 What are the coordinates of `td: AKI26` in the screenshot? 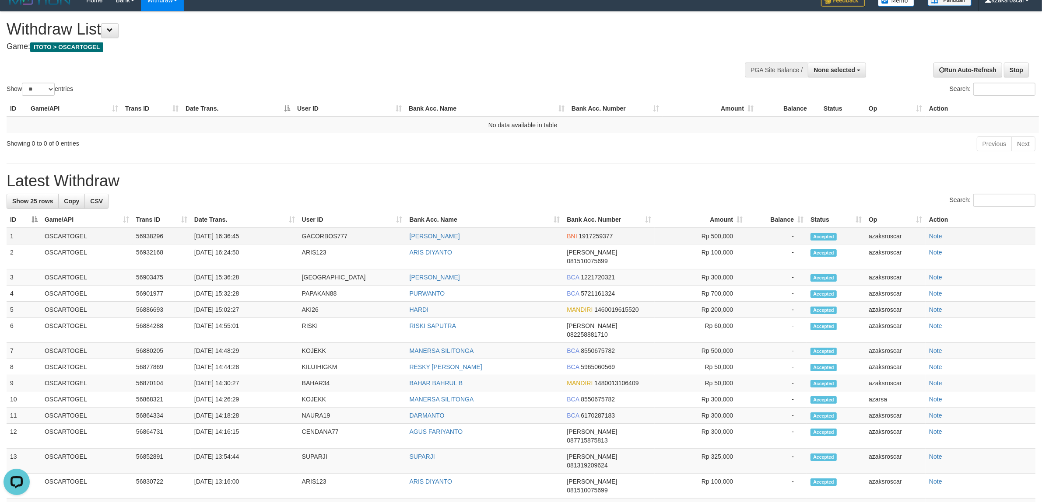 It's located at (352, 310).